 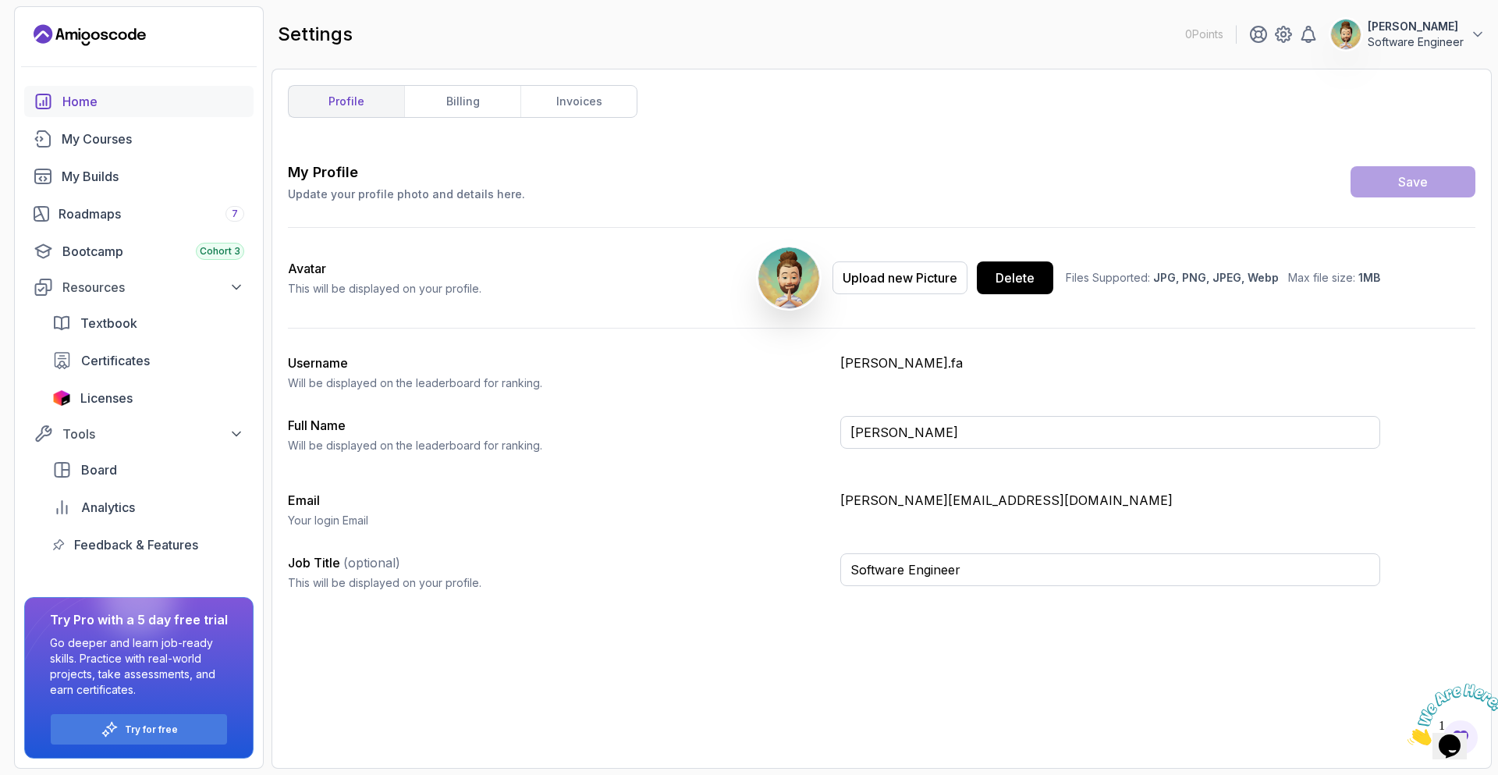 I want to click on h2: Avatar, so click(x=385, y=268).